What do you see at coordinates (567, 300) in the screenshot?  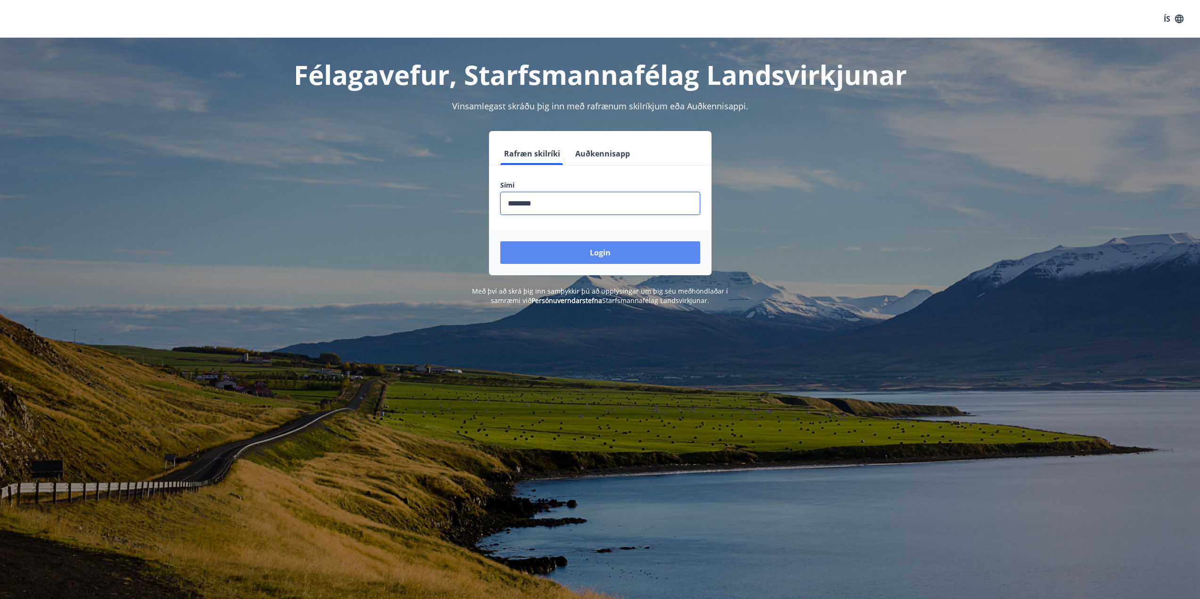 I see `a: Persónuverndarstefna` at bounding box center [567, 300].